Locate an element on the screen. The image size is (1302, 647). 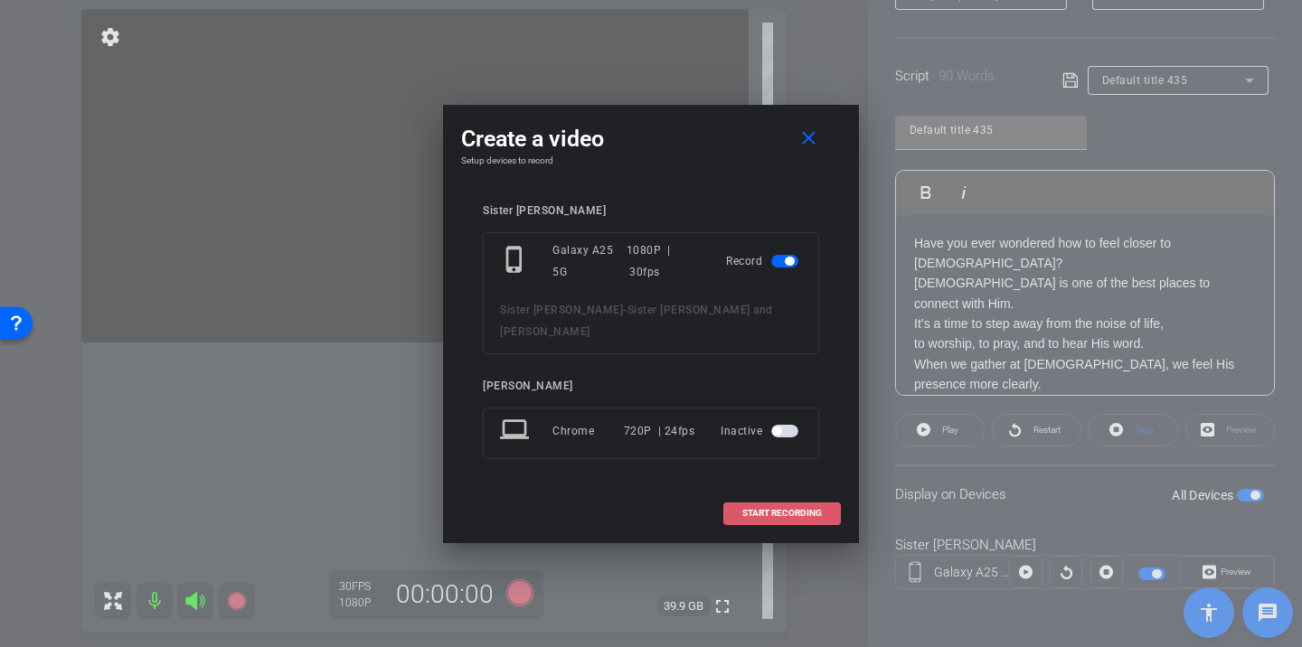
div: 1080P | 30fps is located at coordinates (663, 261).